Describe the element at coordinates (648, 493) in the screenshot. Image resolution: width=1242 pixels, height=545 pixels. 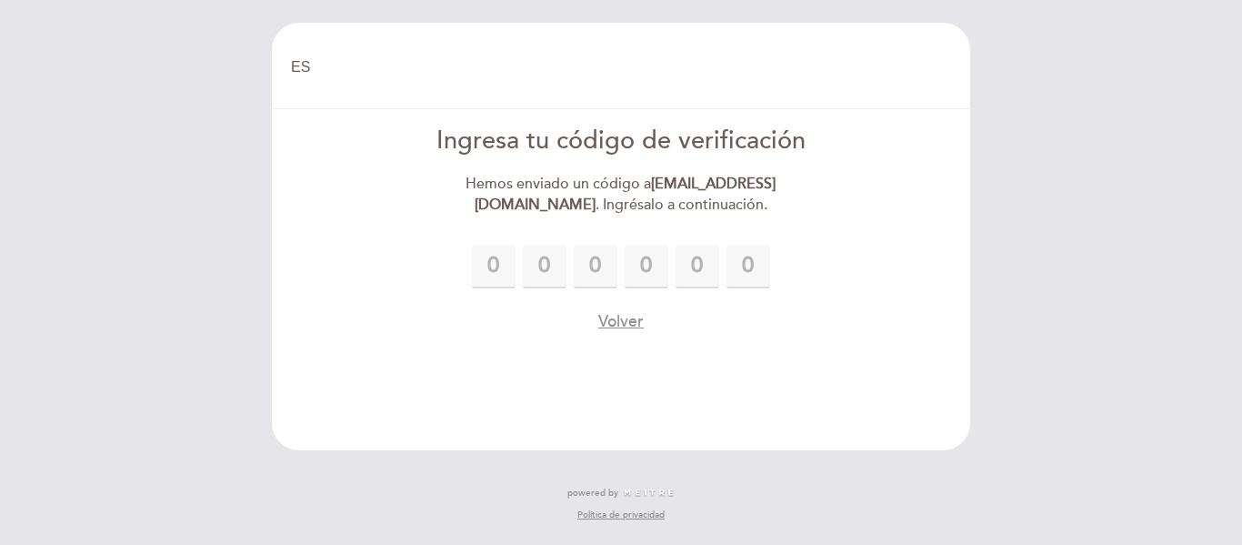
I see `img: MEITRE` at that location.